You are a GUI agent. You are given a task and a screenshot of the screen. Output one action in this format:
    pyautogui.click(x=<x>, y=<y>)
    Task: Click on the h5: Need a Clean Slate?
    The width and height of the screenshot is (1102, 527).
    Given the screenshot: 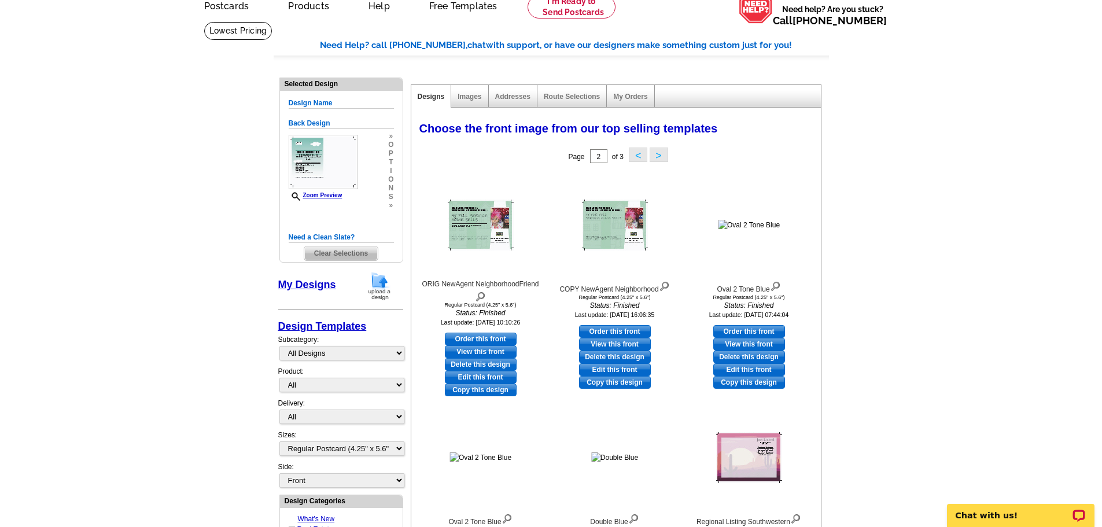 What is the action you would take?
    pyautogui.click(x=341, y=237)
    